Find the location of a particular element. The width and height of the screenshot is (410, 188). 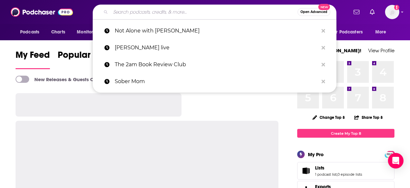

div: Search podcasts, credits, & more... is located at coordinates (214, 12).